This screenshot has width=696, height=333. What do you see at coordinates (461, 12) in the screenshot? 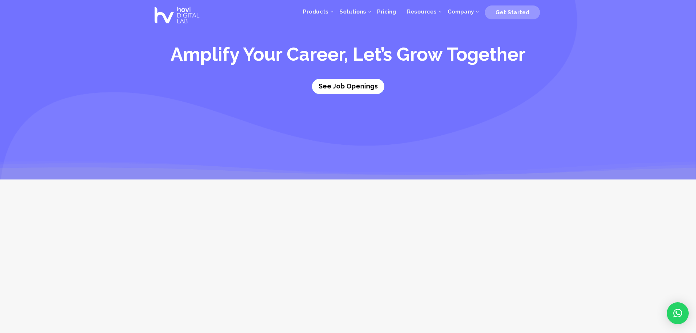
I see `span: Company` at bounding box center [461, 12].